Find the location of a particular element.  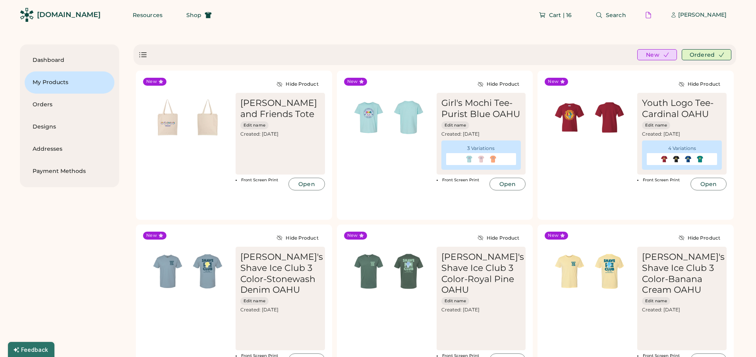

div: Addresses is located at coordinates (70, 149).